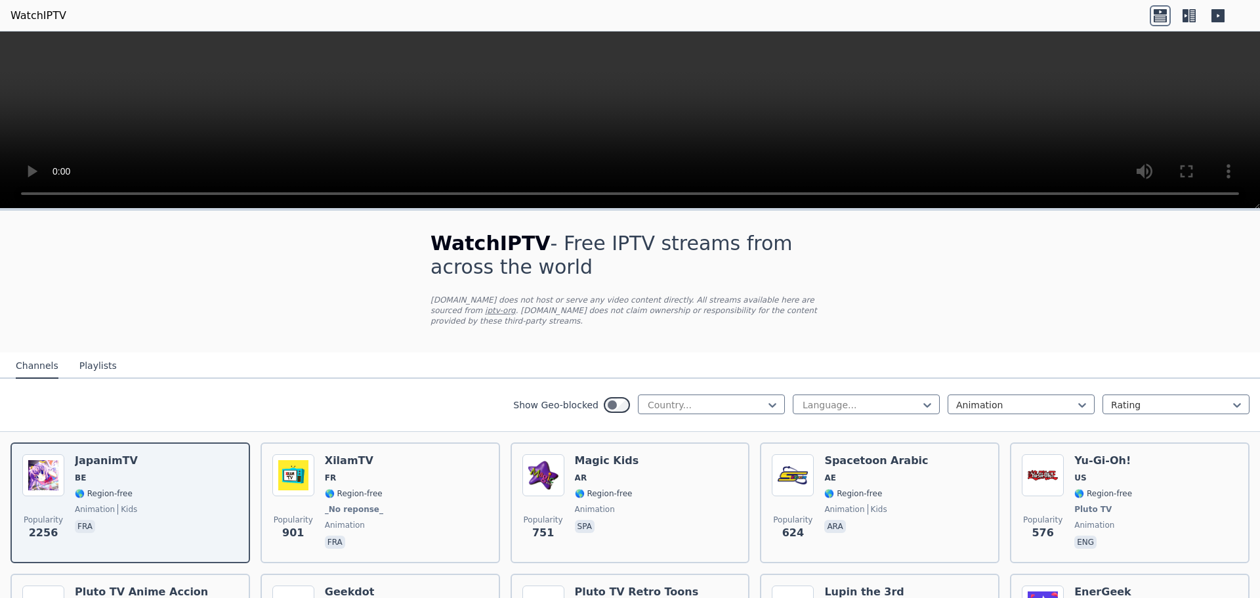  Describe the element at coordinates (543, 533) in the screenshot. I see `span: 751` at that location.